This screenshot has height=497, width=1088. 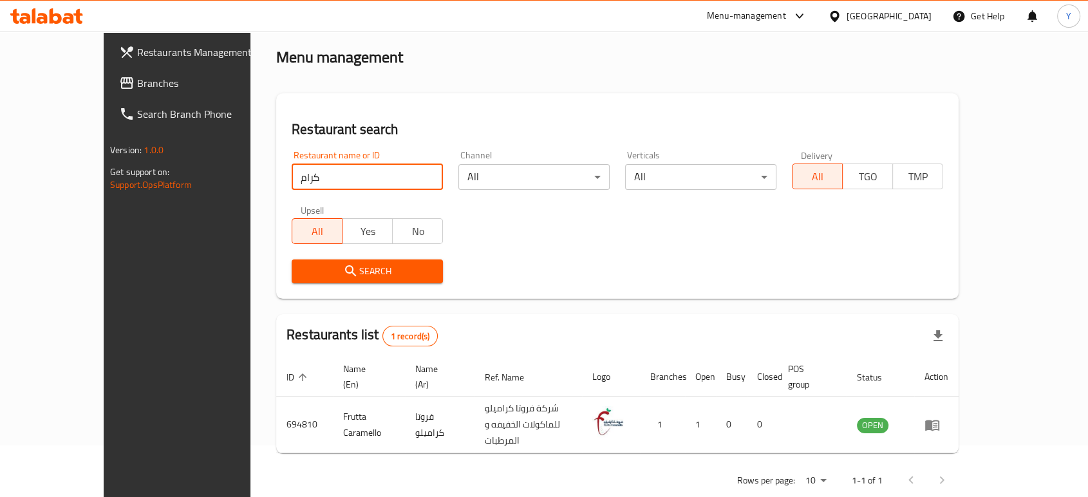 What do you see at coordinates (418, 231) in the screenshot?
I see `span: No` at bounding box center [418, 231].